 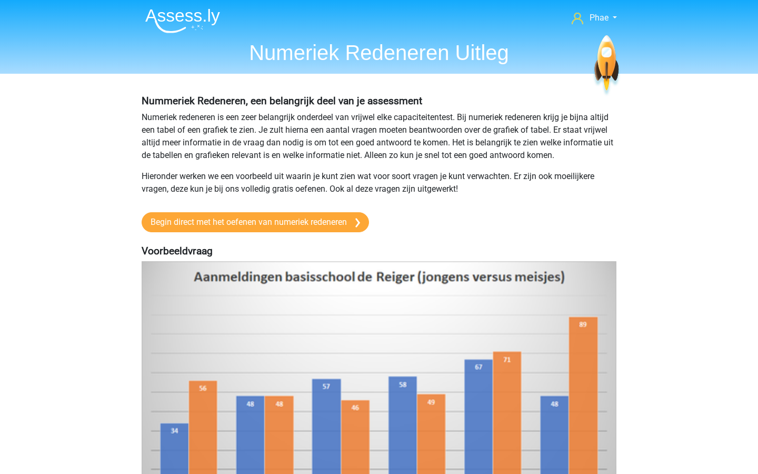 What do you see at coordinates (255, 222) in the screenshot?
I see `a: Begin direct met het oefenen van numeriek redeneren` at bounding box center [255, 222].